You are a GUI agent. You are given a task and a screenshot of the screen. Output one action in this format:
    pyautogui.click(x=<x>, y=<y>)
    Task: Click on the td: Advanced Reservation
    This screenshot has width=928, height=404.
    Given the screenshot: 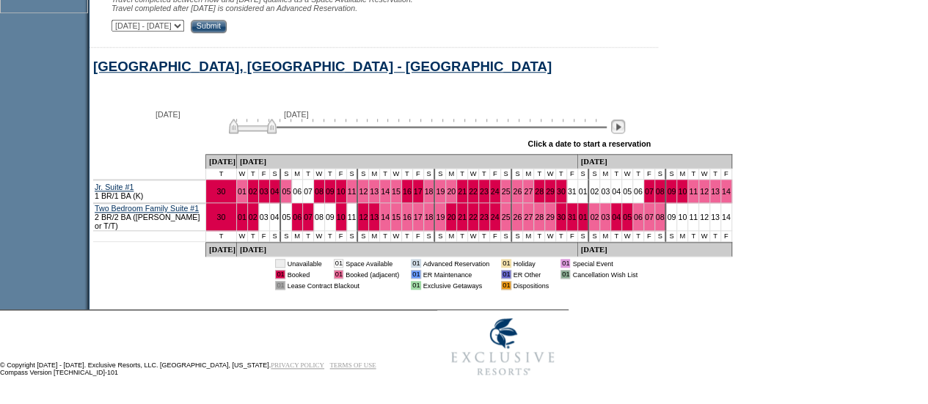 What is the action you would take?
    pyautogui.click(x=456, y=263)
    